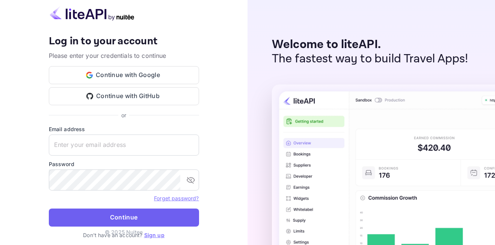 Image resolution: width=495 pixels, height=245 pixels. Describe the element at coordinates (370, 59) in the screenshot. I see `p: The fastest way to build Travel Apps!` at that location.